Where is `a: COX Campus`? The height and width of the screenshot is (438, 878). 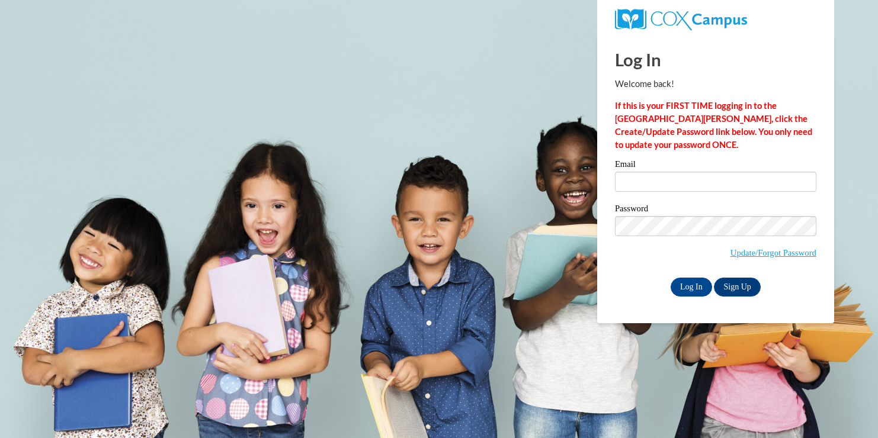
a: COX Campus is located at coordinates (680, 18).